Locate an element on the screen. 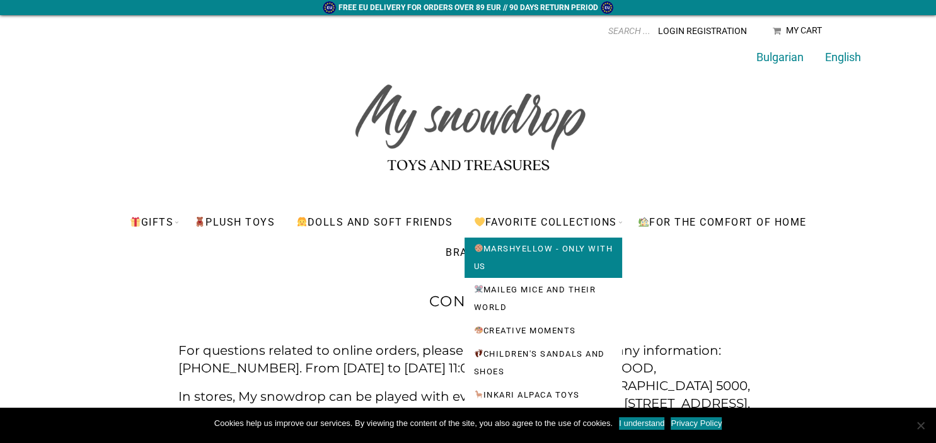 This screenshot has width=936, height=443. a: My Cart is located at coordinates (797, 31).